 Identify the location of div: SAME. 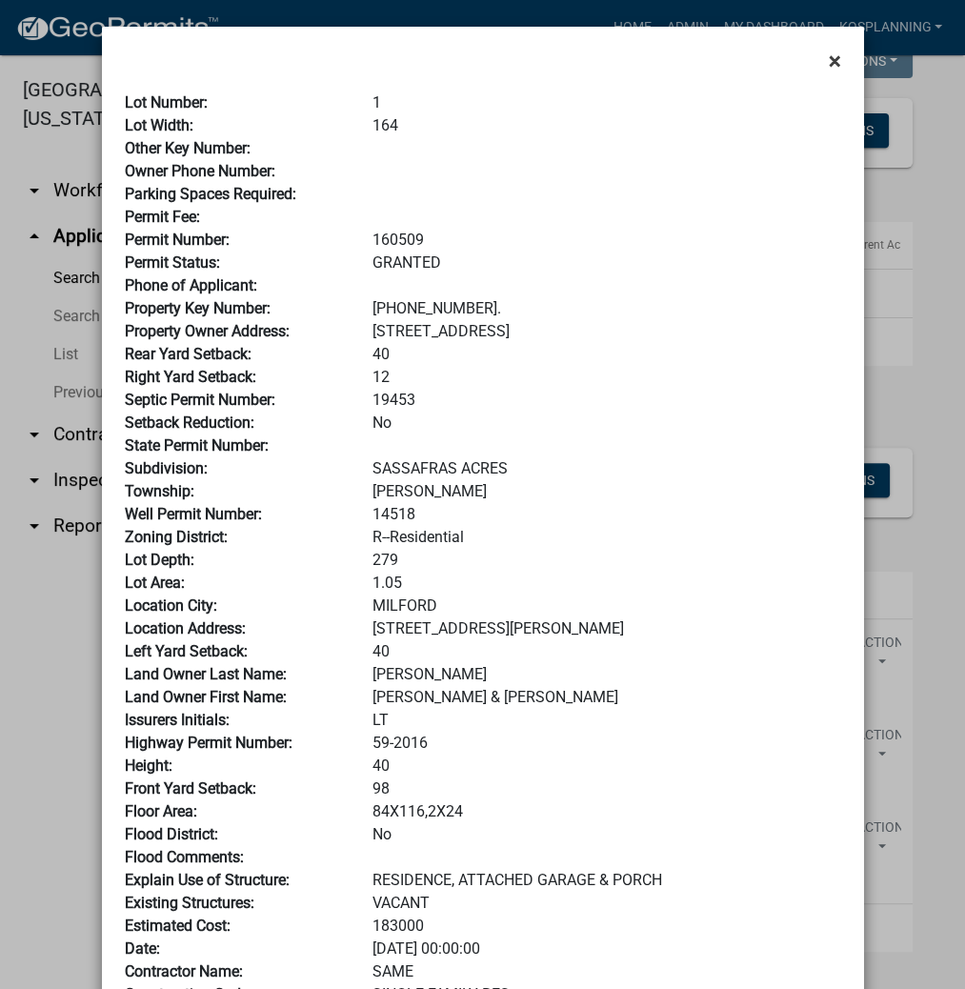
(606, 972).